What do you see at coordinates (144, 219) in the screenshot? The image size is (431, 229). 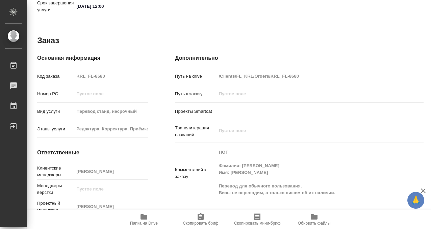 I see `button: Папка на Drive` at bounding box center [144, 219].